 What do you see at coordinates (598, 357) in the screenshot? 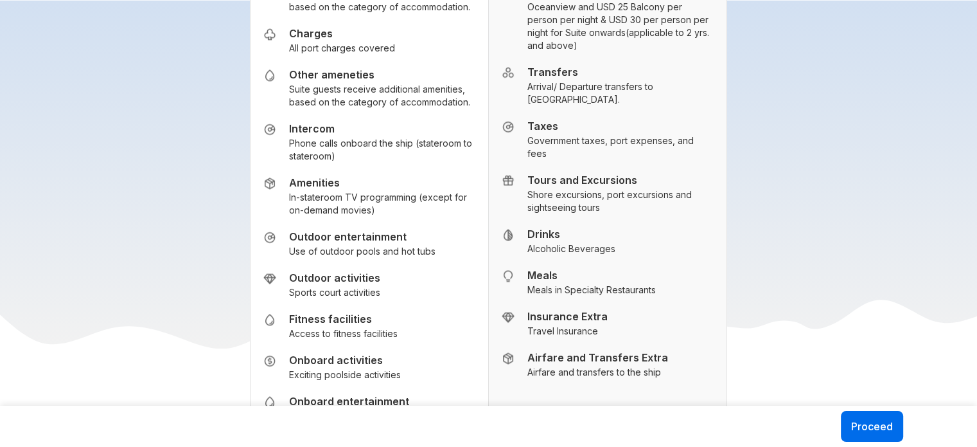
I see `h5: Airfare and Transfers Extra` at bounding box center [598, 357].